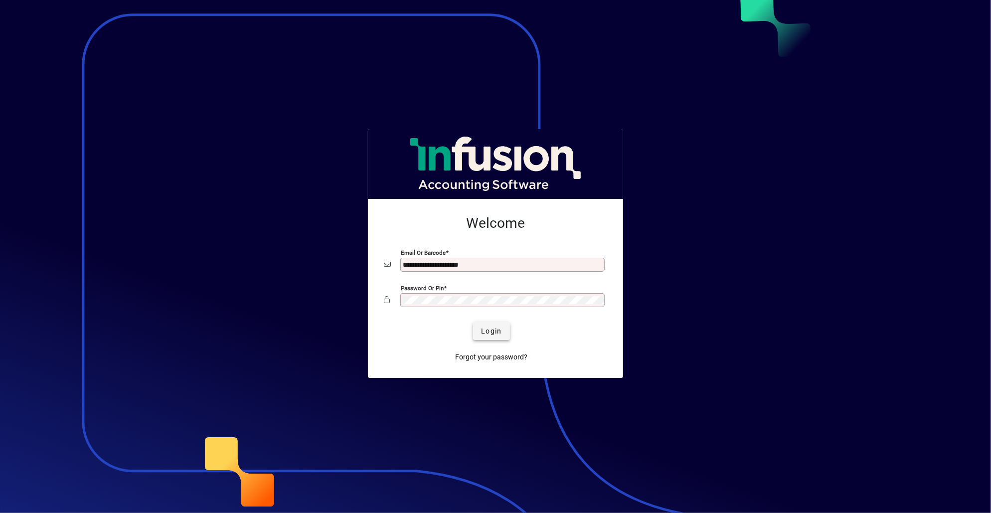  I want to click on mat-label: Email or Barcode, so click(423, 253).